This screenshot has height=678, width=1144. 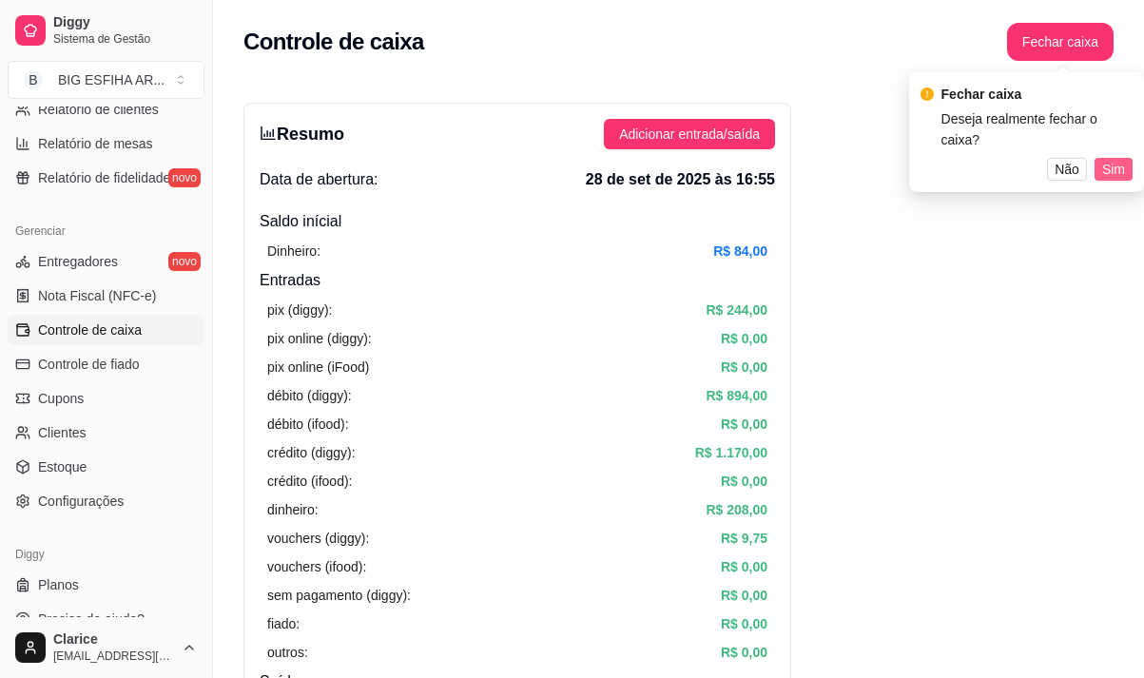 What do you see at coordinates (740, 251) in the screenshot?
I see `article: R$ 84,00` at bounding box center [740, 251].